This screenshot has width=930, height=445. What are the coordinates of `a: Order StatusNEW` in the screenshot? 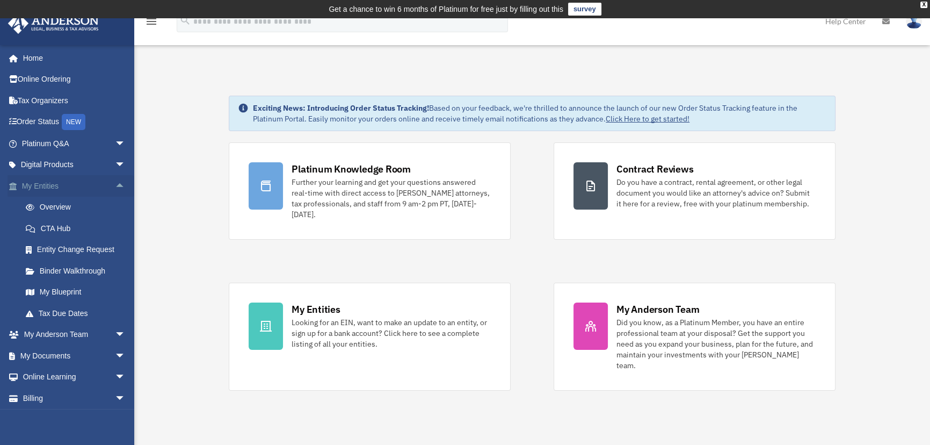 It's located at (75, 122).